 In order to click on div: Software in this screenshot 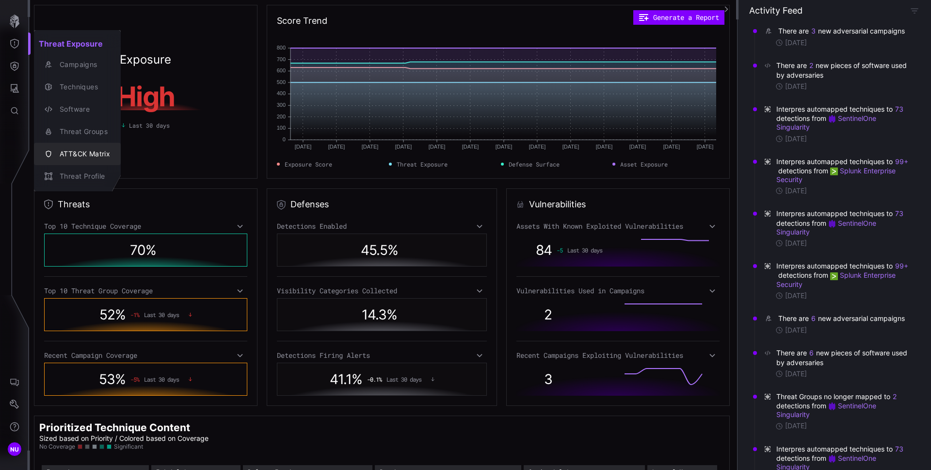, I will do `click(82, 109)`.